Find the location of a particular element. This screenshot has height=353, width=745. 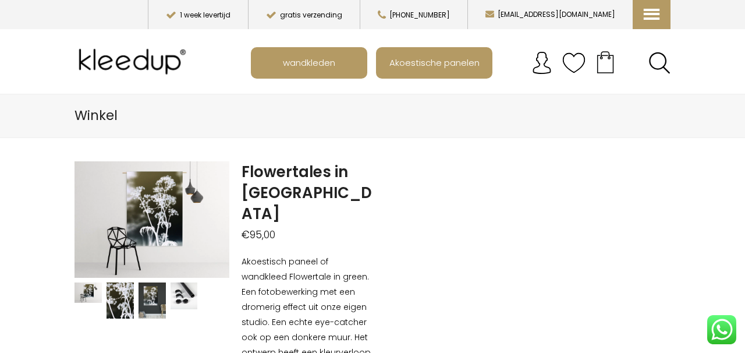

span: Akoestische panelen is located at coordinates (434, 62).